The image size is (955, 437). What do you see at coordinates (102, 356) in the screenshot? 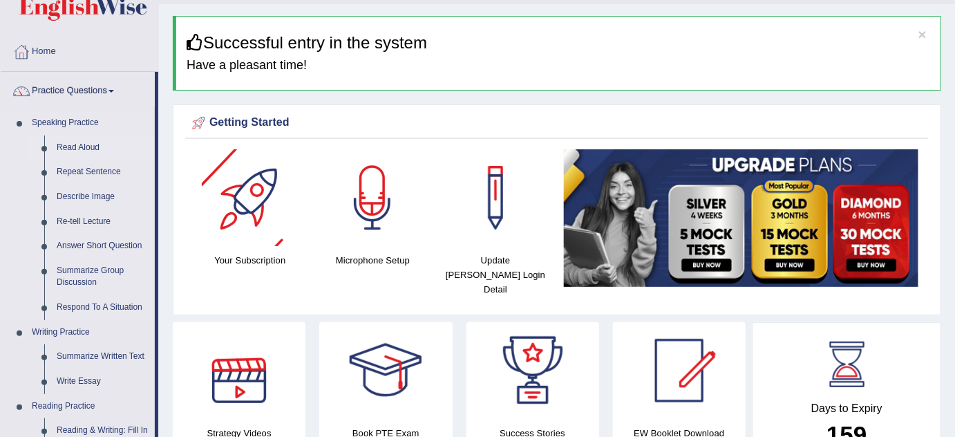
I see `a: Summarize Written Text` at bounding box center [102, 356].